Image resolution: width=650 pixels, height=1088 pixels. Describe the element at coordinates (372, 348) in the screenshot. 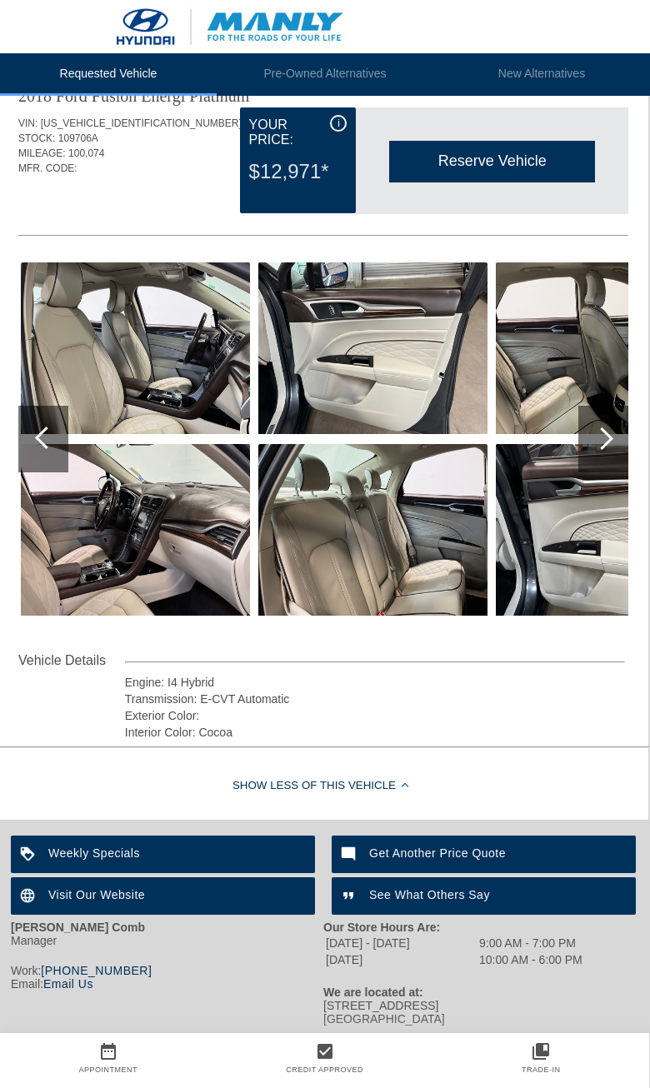

I see `img: 4056e64ee60767d45f078bb7822e5e68.jpg` at that location.